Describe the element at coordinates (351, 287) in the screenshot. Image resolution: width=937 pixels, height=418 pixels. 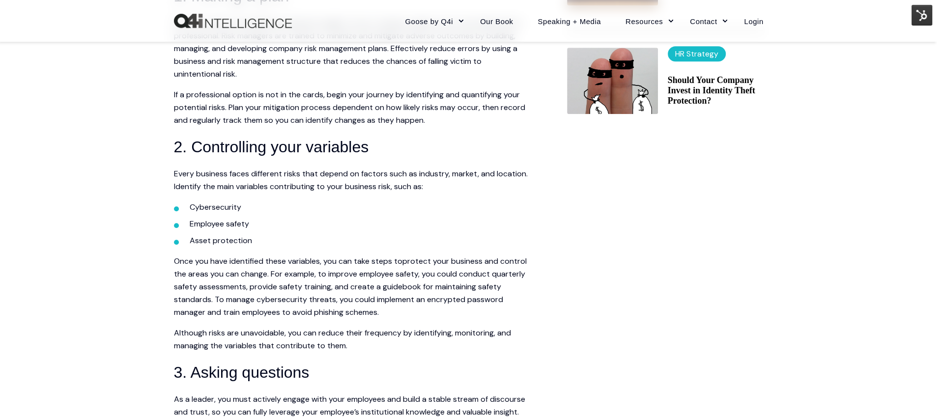
I see `p: Once you have identified these variables, you can take steps to . For example, to improve employe...` at that location.